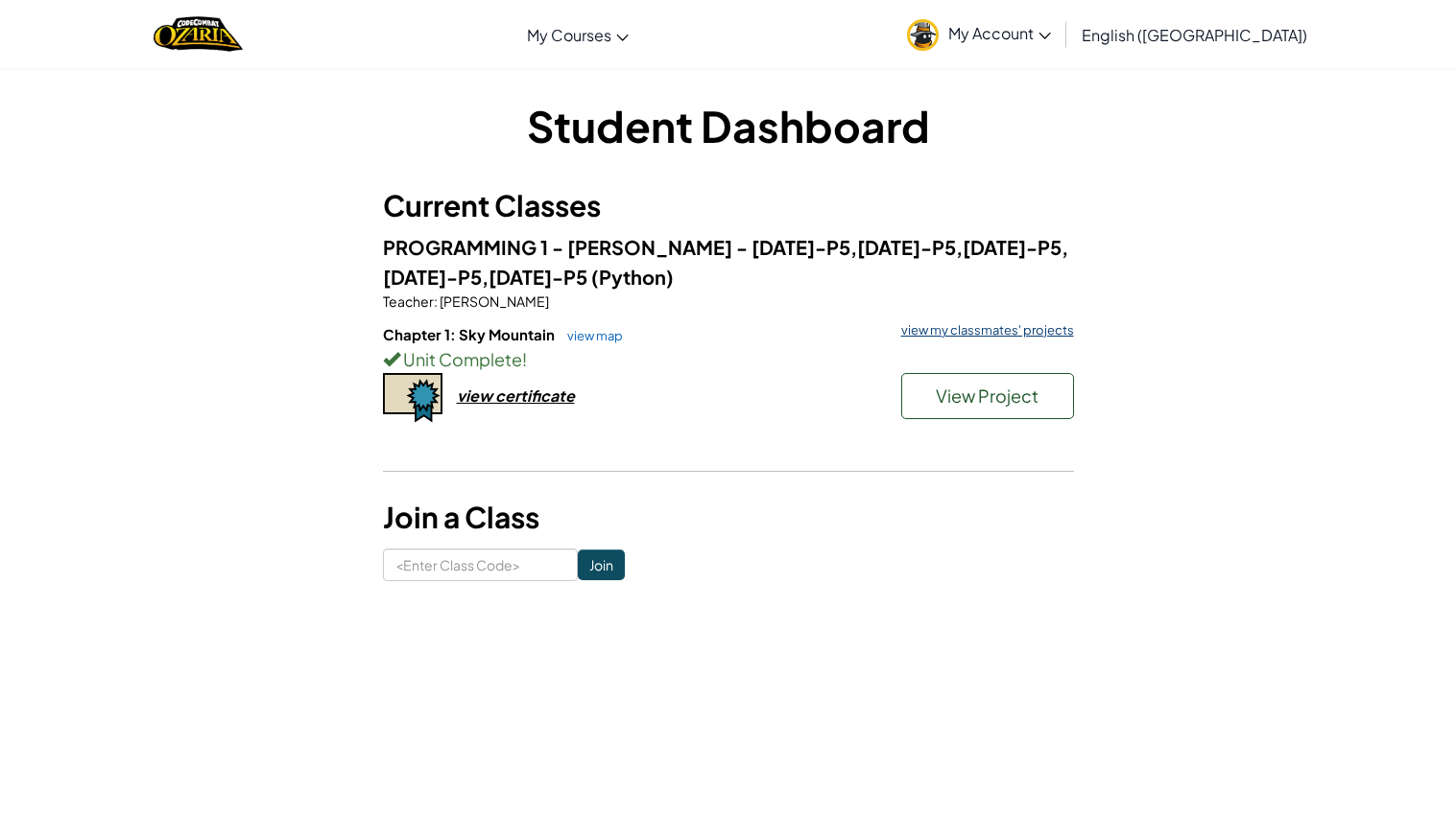 Image resolution: width=1456 pixels, height=817 pixels. Describe the element at coordinates (988, 396) in the screenshot. I see `button: View Project` at that location.